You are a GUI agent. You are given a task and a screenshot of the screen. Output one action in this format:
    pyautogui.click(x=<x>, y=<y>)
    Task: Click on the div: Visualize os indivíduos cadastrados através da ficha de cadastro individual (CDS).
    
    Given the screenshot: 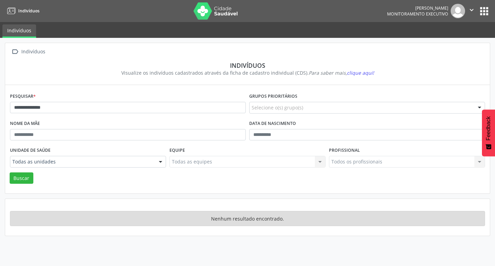 What is the action you would take?
    pyautogui.click(x=248, y=73)
    